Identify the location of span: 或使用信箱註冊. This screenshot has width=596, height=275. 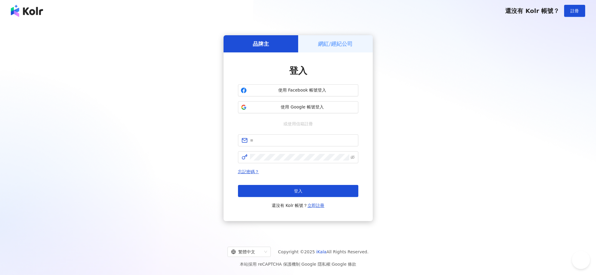
(298, 124).